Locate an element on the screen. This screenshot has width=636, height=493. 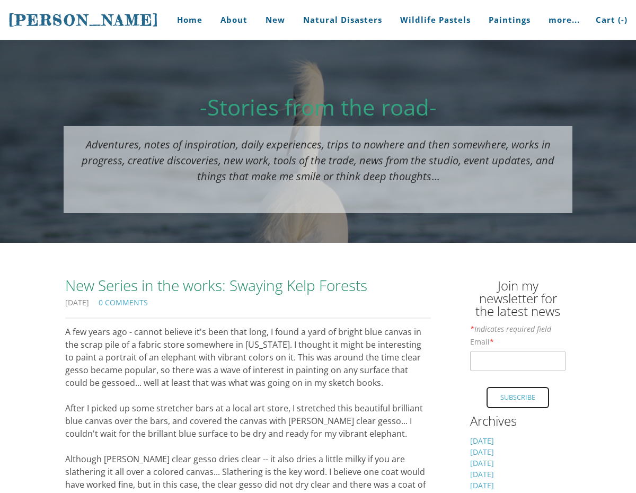
label: Indicates required field is located at coordinates (510, 329).